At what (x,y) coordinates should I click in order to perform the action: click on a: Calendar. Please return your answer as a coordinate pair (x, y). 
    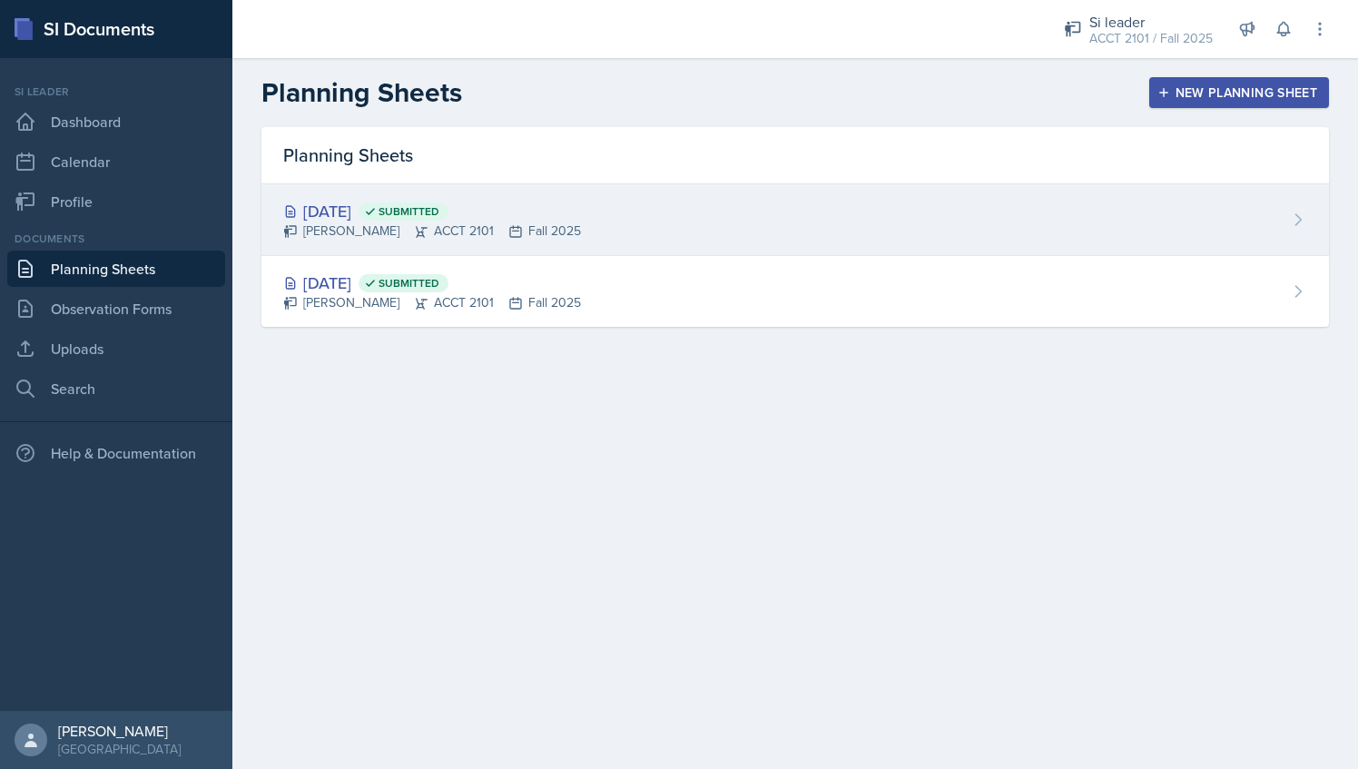
    Looking at the image, I should click on (116, 162).